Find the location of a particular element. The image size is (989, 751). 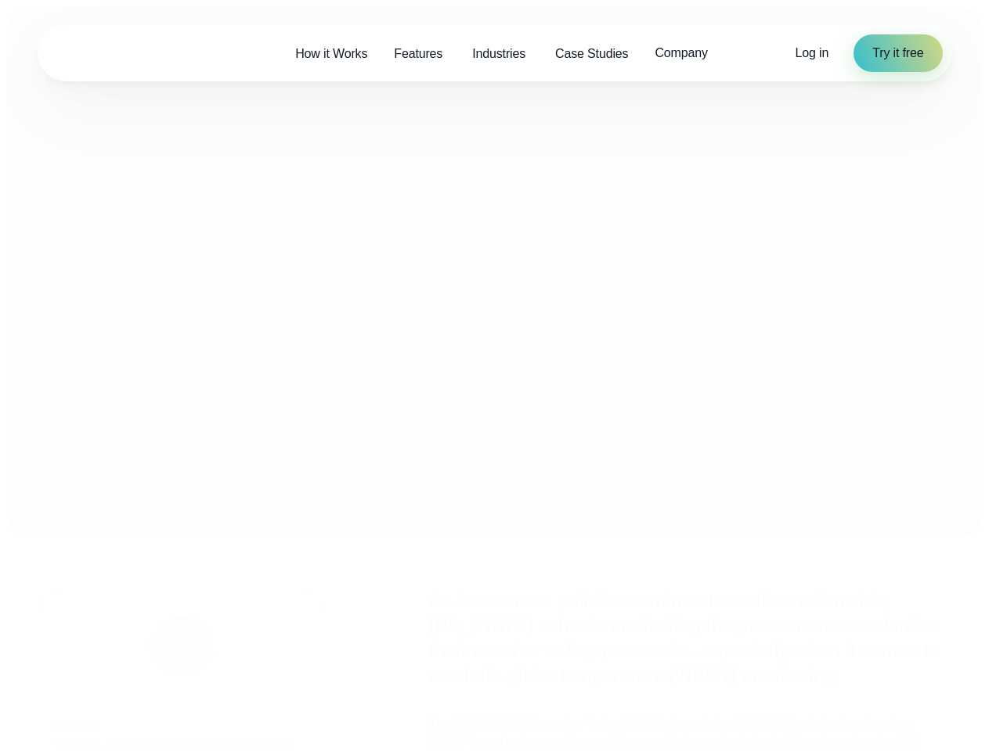

a: Log in is located at coordinates (812, 53).